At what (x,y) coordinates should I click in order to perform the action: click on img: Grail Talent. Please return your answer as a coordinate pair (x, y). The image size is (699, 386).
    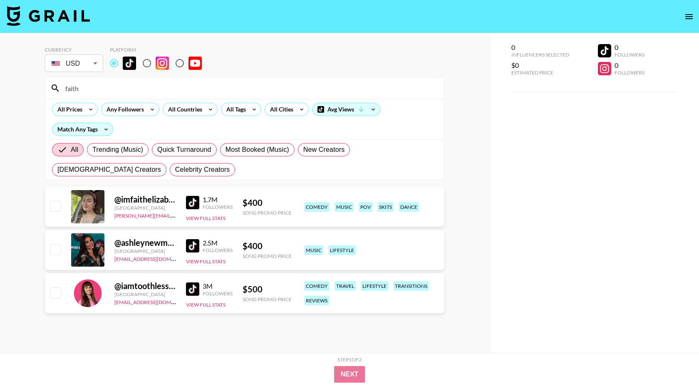
    Looking at the image, I should click on (48, 16).